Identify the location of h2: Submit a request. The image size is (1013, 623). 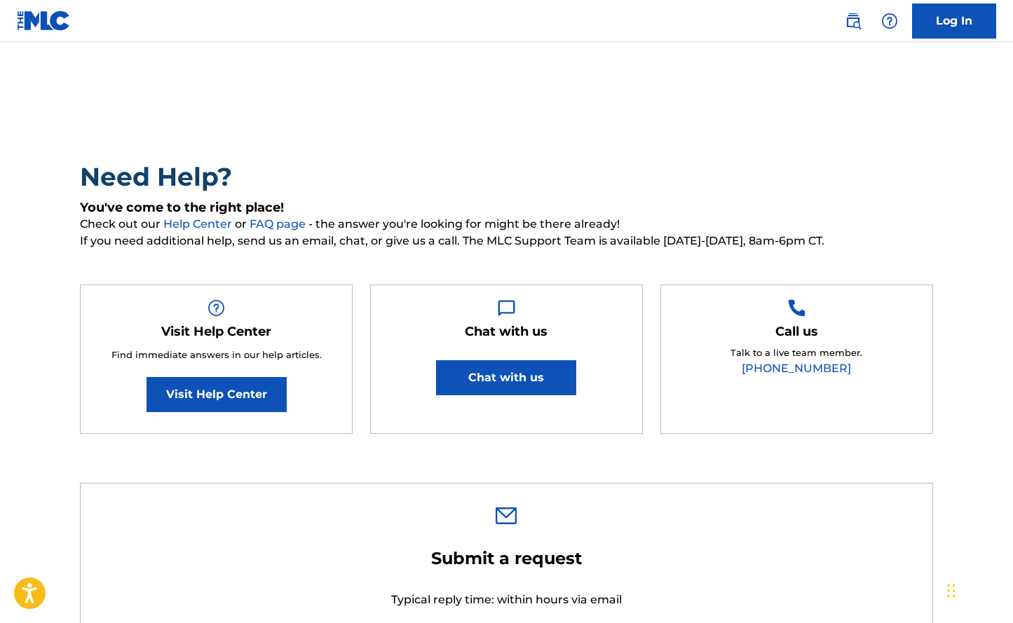
(506, 559).